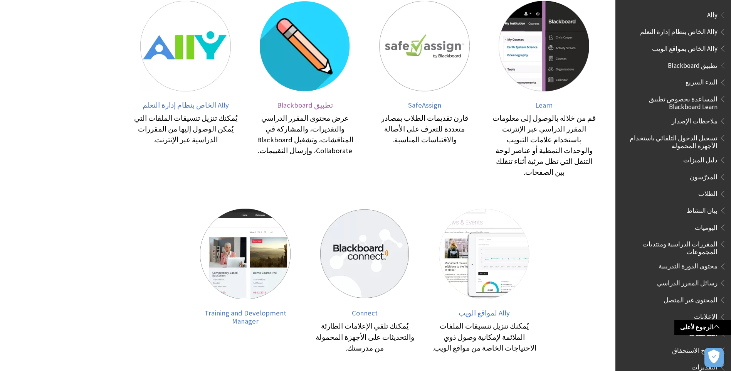  I want to click on a: الرجوع لأعلى, so click(702, 327).